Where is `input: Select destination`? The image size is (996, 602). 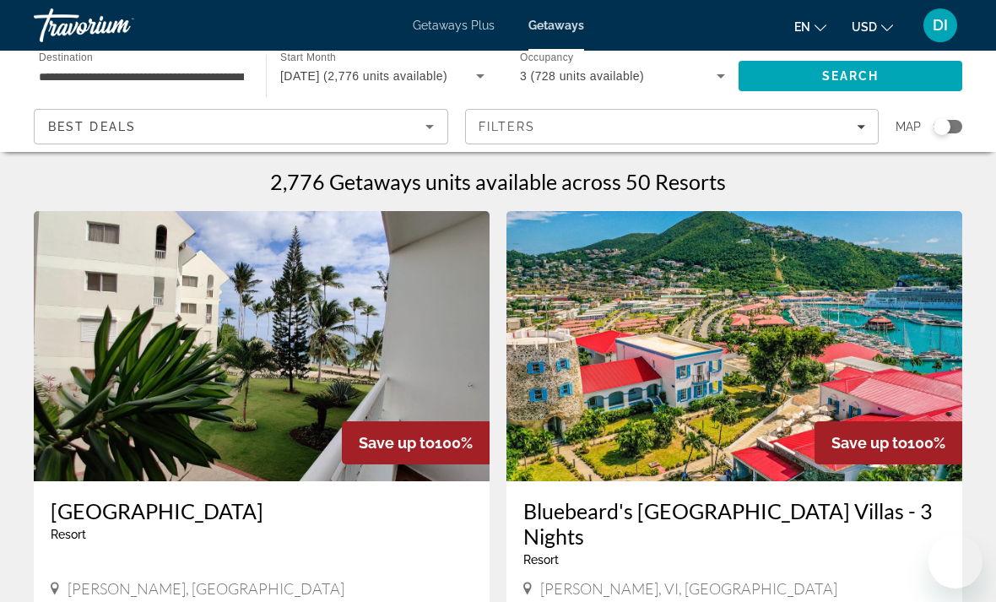
input: Select destination is located at coordinates (141, 77).